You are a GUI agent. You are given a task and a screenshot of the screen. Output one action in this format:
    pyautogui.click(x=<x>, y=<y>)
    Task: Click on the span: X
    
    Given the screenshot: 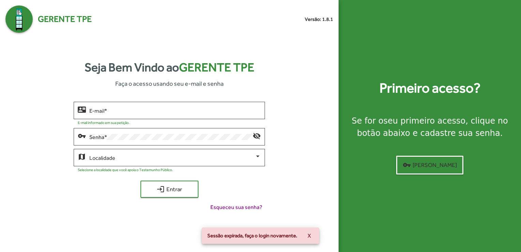 What is the action you would take?
    pyautogui.click(x=309, y=235)
    